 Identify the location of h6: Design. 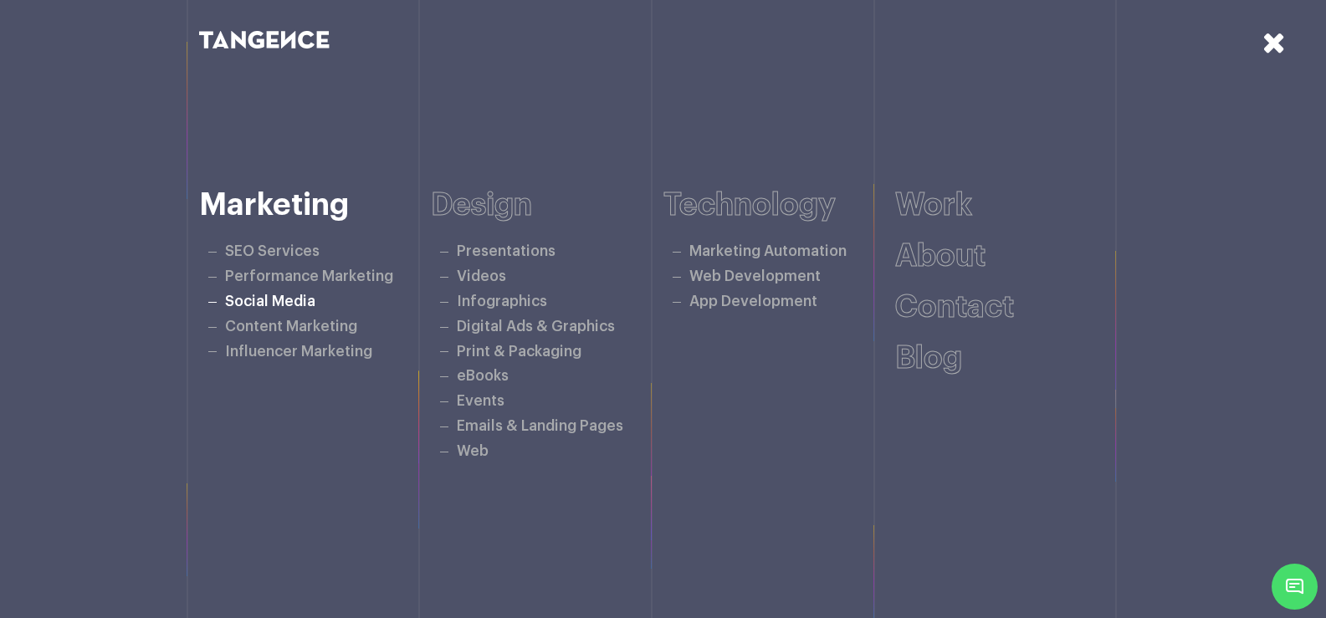
(547, 205).